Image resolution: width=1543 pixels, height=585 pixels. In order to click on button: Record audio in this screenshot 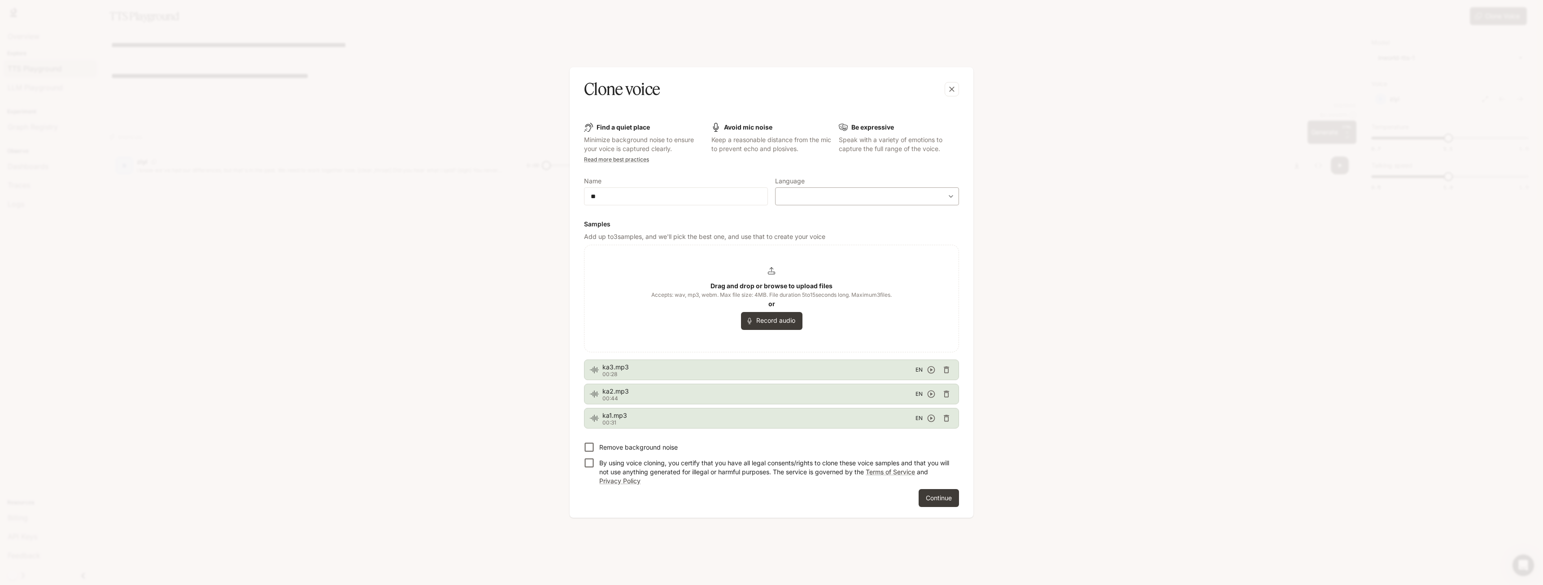, I will do `click(772, 321)`.